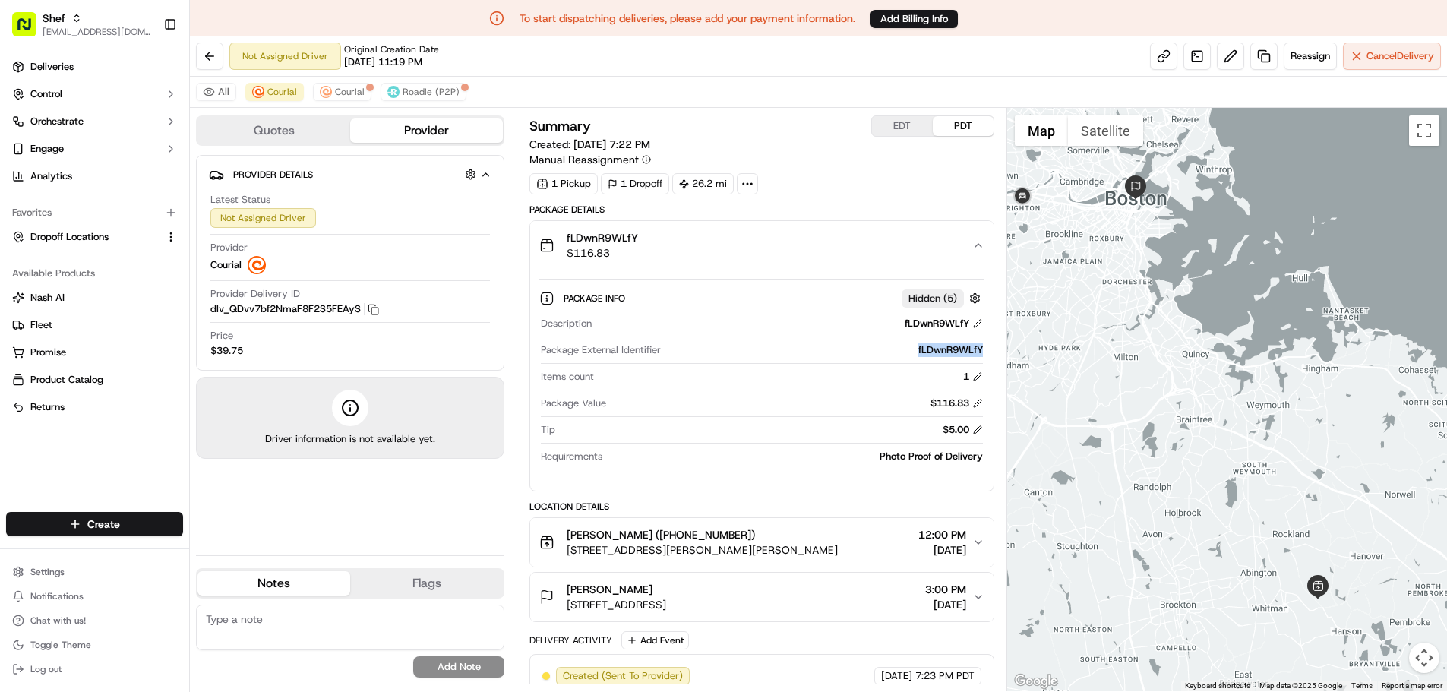  What do you see at coordinates (623, 676) in the screenshot?
I see `span: Created (Sent To Provider)` at bounding box center [623, 676].